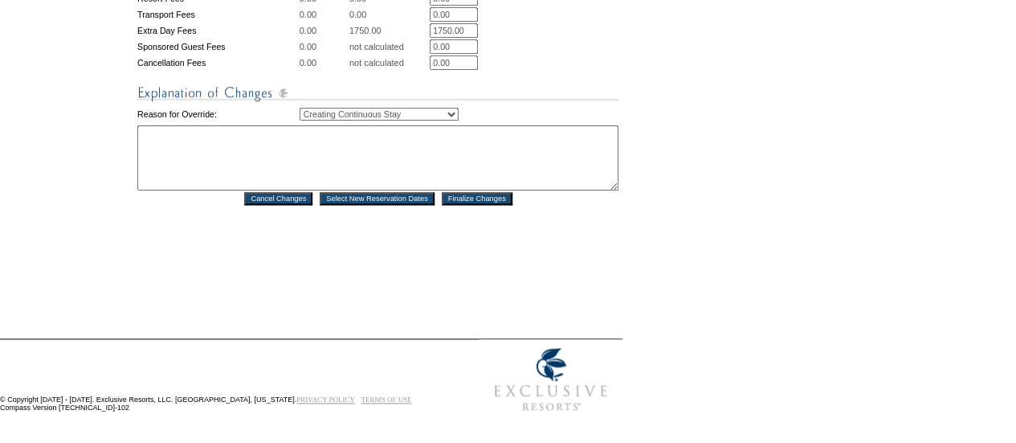 The height and width of the screenshot is (443, 1016). What do you see at coordinates (218, 114) in the screenshot?
I see `td: Reason for Override:` at bounding box center [218, 114].